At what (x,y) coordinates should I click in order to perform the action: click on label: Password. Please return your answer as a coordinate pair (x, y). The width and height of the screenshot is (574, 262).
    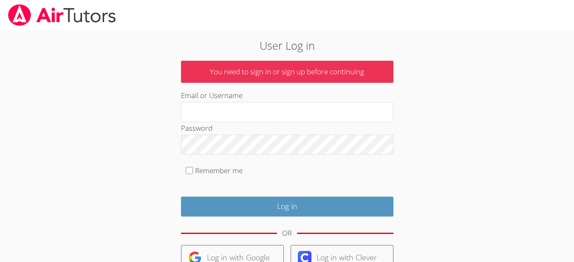
    Looking at the image, I should click on (197, 128).